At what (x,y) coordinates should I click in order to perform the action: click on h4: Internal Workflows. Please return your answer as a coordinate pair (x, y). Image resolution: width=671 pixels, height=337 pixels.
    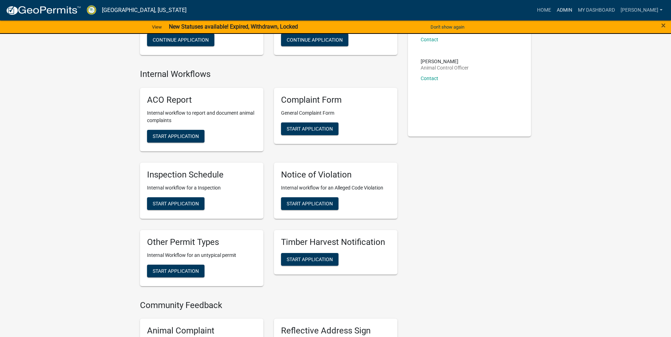
    Looking at the image, I should click on (269, 74).